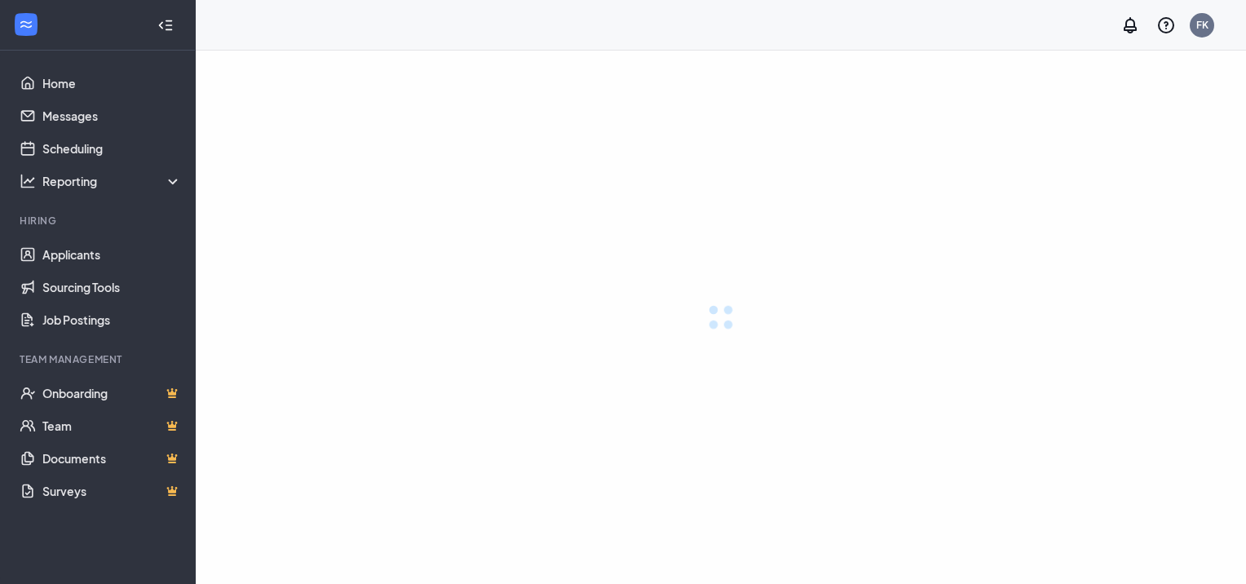  I want to click on svg: QuestionInfo, so click(1166, 25).